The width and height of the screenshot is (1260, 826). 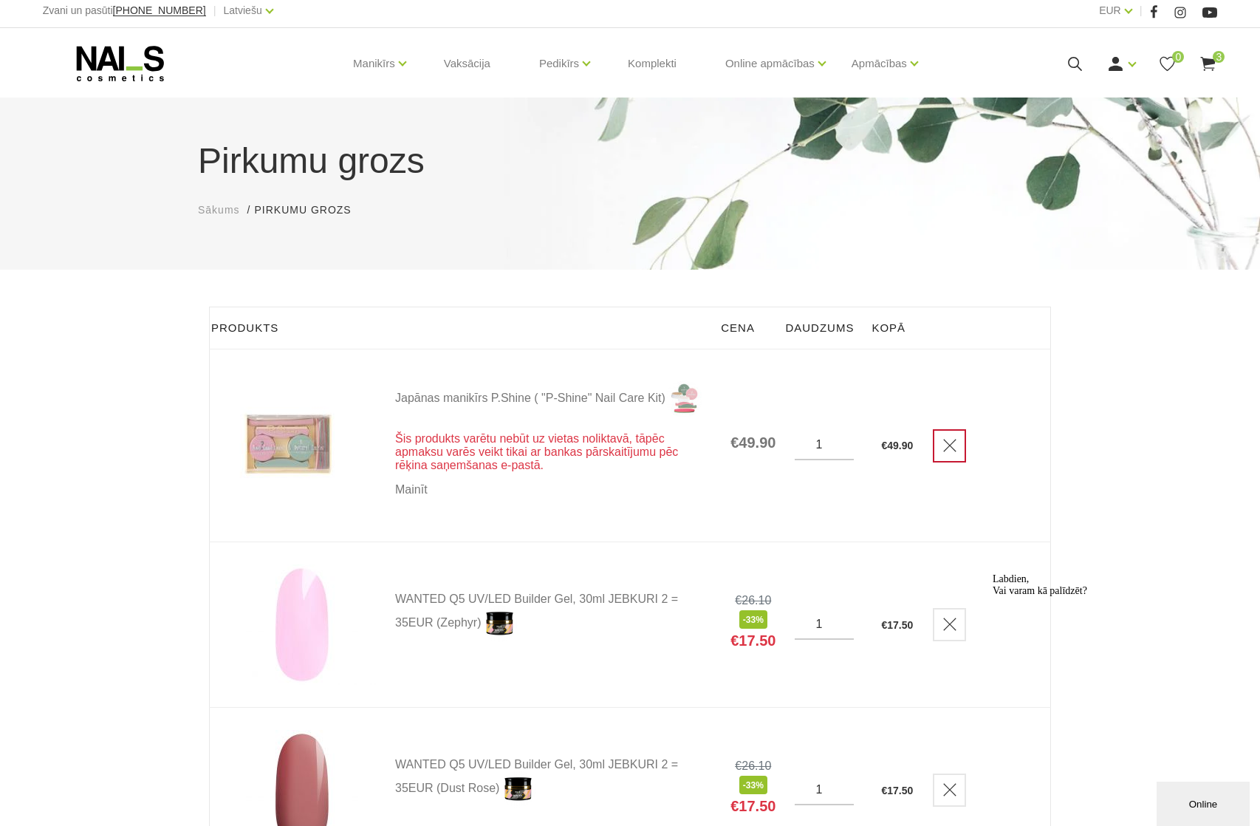 I want to click on div: Labdien,Vai varam kā palīdzēt?, so click(x=139, y=18).